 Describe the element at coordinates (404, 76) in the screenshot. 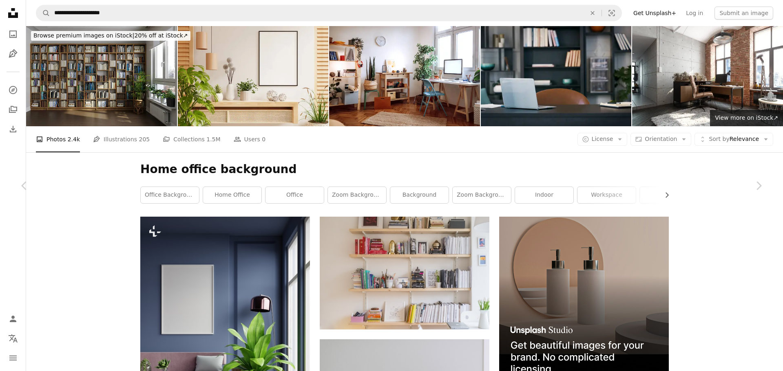

I see `img: Cozy apartment with no people` at that location.